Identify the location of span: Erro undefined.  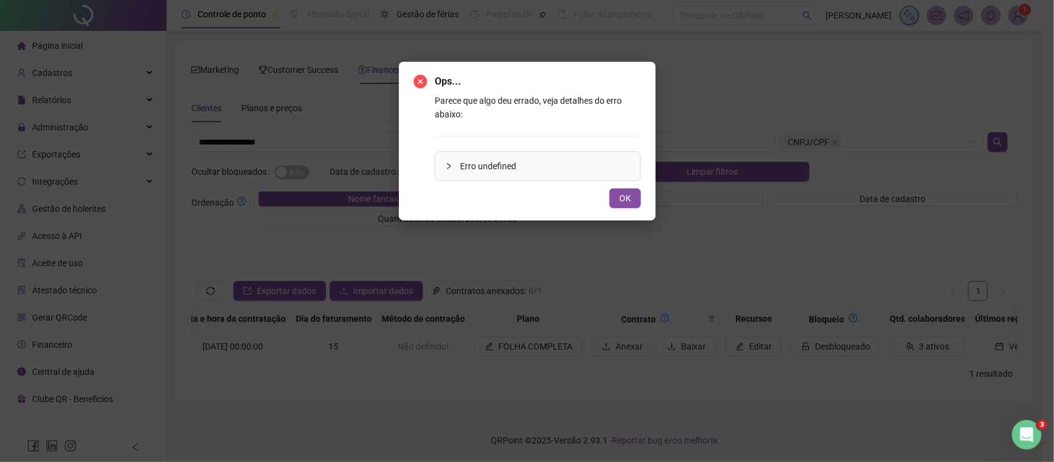
(545, 166).